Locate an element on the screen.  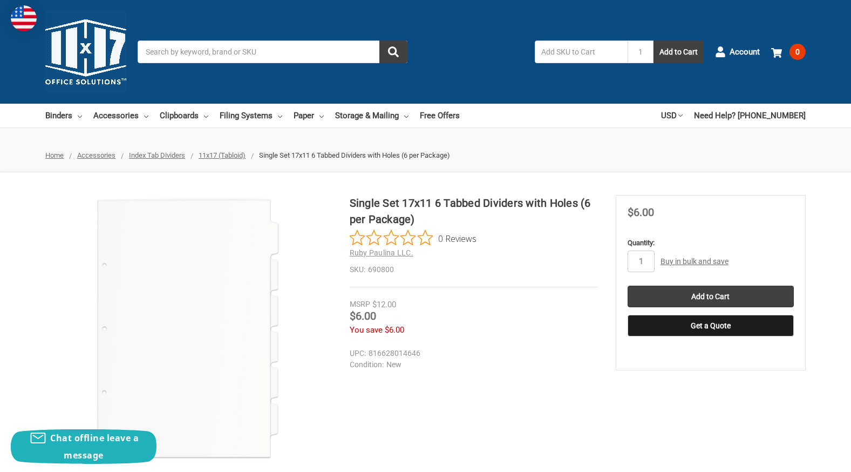
input: Add to Cart is located at coordinates (711, 296).